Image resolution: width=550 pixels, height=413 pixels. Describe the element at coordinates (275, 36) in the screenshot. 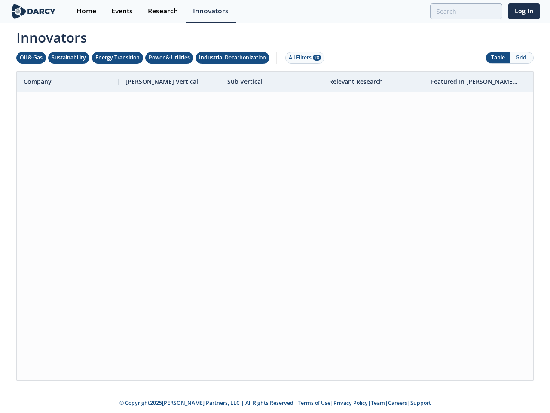

I see `span: Innovators` at that location.